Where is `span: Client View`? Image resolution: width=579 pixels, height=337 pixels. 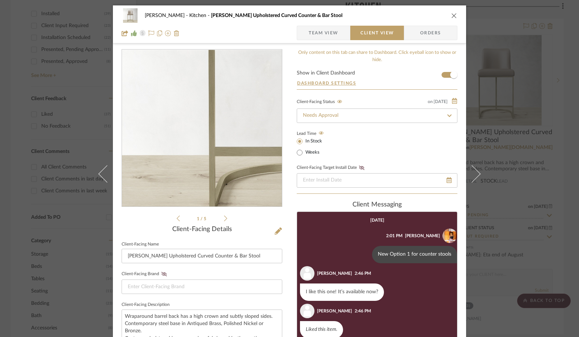
span: Client View is located at coordinates (377, 33).